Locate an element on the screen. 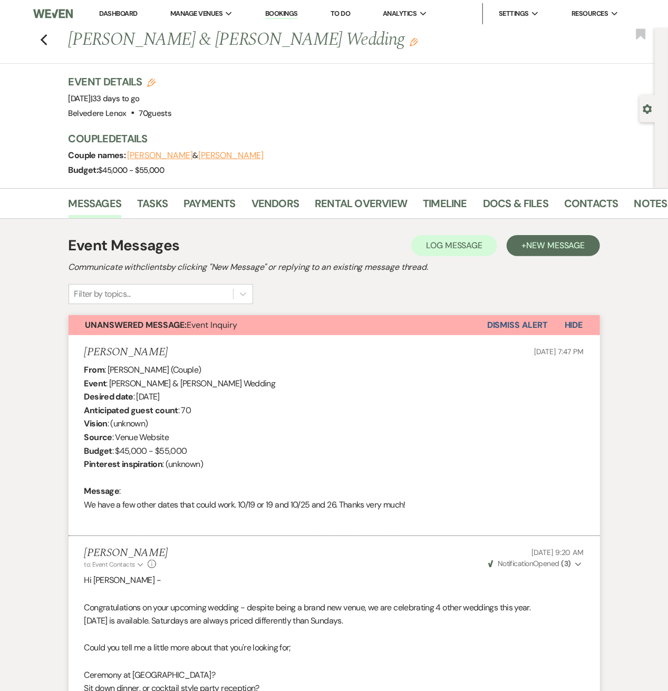 The image size is (668, 691). img: Weven Logo is located at coordinates (53, 14).